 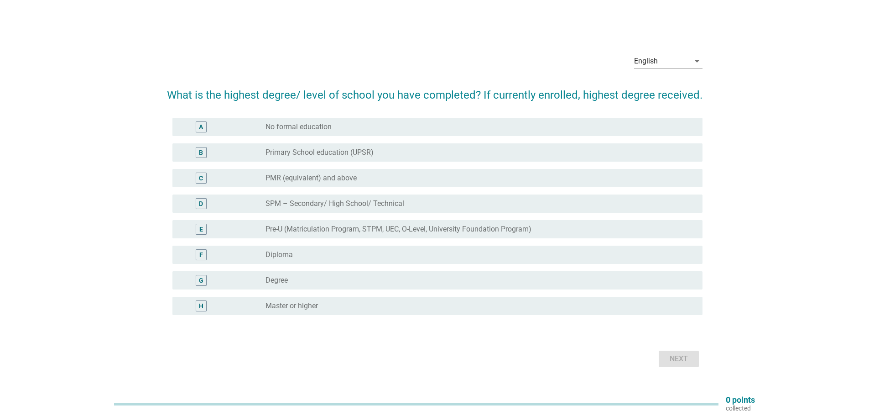 I want to click on div: C, so click(x=201, y=178).